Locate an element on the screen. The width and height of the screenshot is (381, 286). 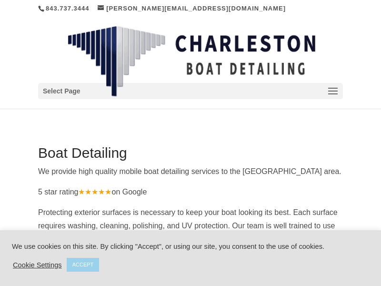
a: 843.737.3444 is located at coordinates (68, 8).